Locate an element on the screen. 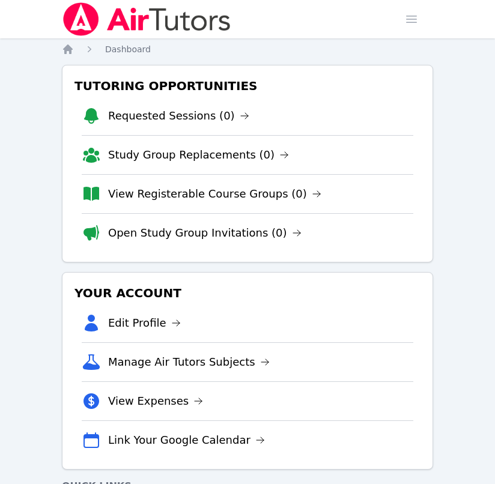  a: Link Your Google Calendar is located at coordinates (186, 440).